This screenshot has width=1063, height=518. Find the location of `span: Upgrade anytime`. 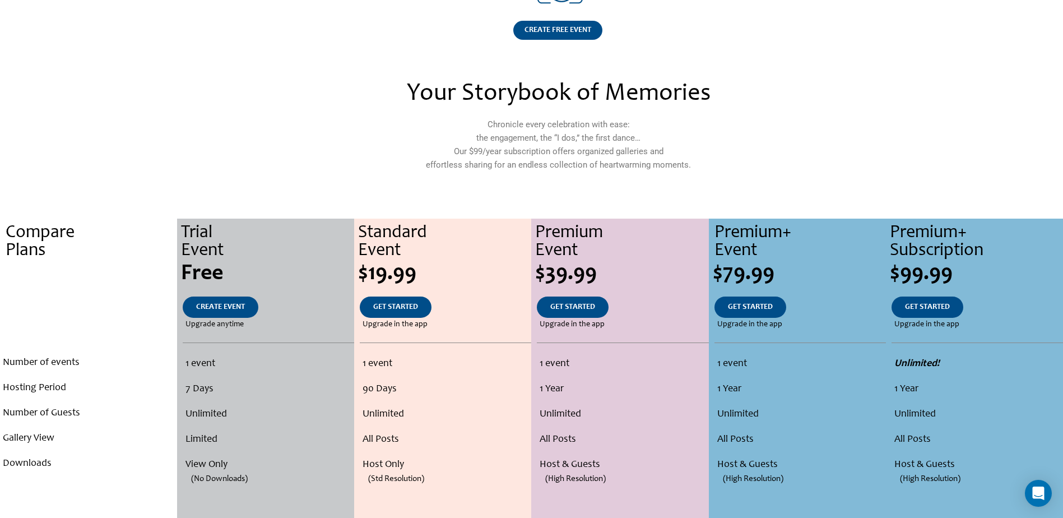

span: Upgrade anytime is located at coordinates (215, 324).